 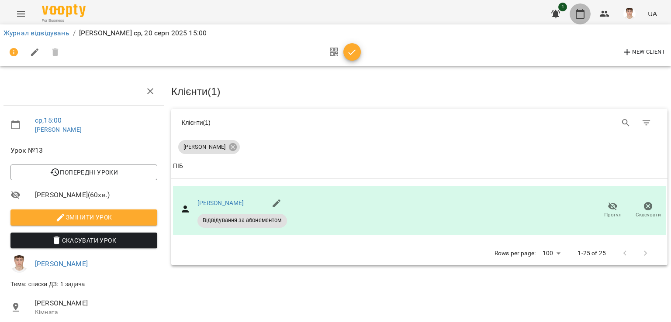 What do you see at coordinates (626, 123) in the screenshot?
I see `button: Search` at bounding box center [626, 123].